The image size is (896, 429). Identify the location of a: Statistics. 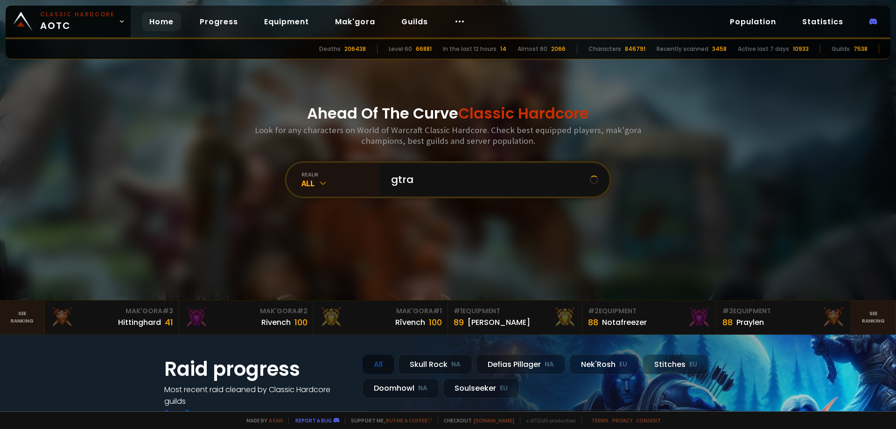
(822, 21).